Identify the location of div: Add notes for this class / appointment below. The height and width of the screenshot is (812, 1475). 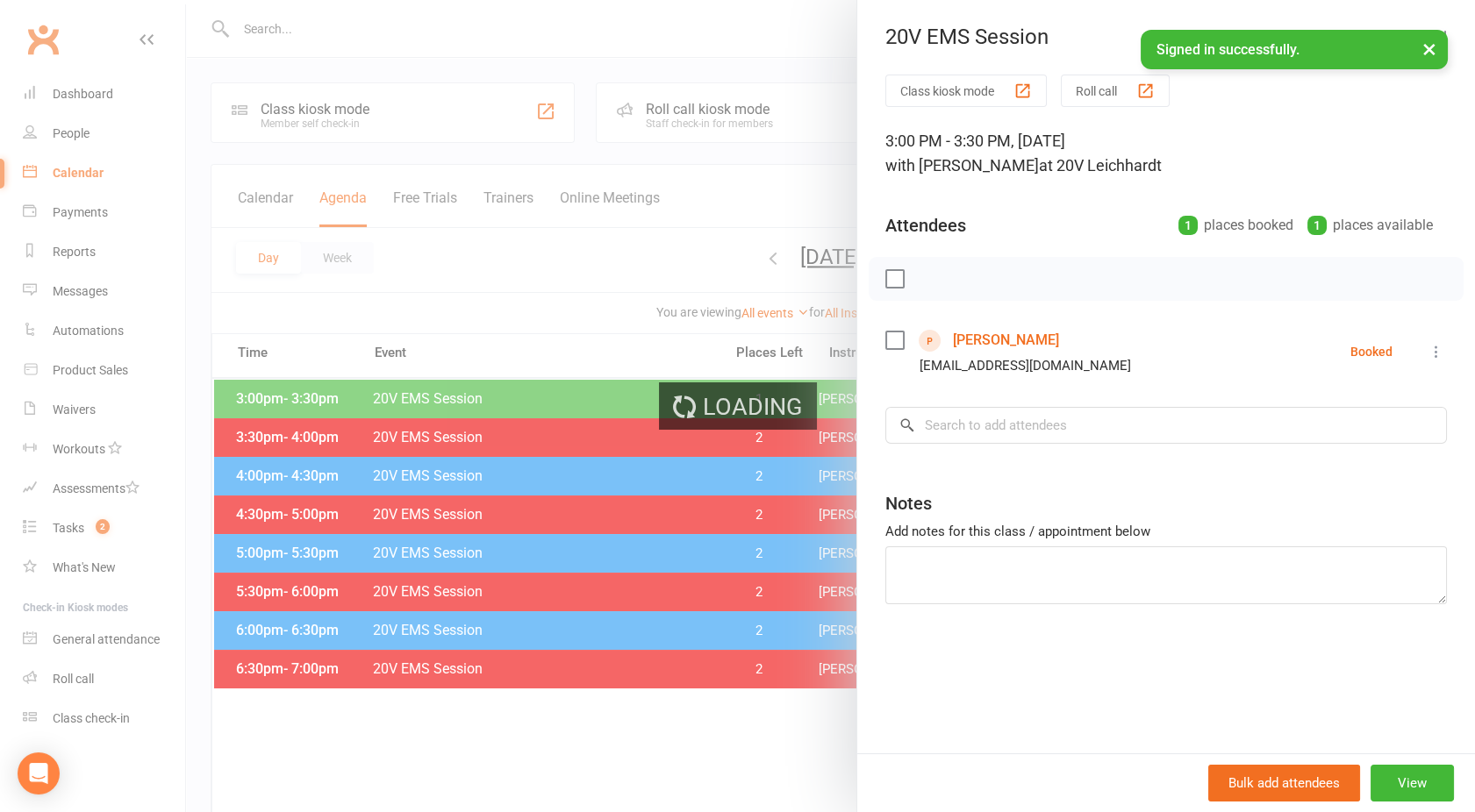
(1166, 532).